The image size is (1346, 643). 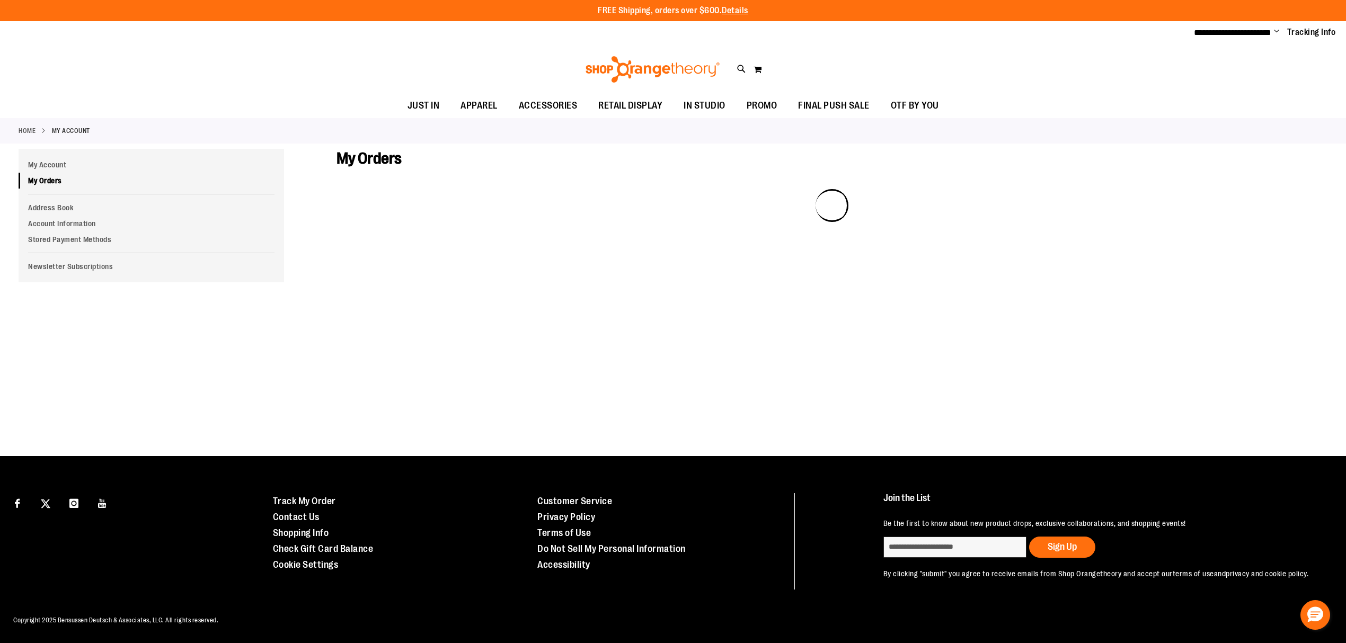 What do you see at coordinates (151, 165) in the screenshot?
I see `a: My Account` at bounding box center [151, 165].